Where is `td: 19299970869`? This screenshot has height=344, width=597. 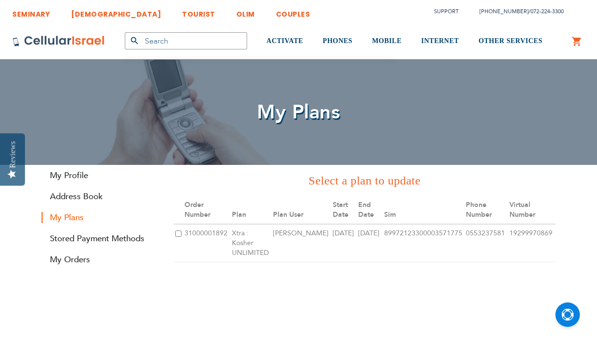 td: 19299970869 is located at coordinates (531, 243).